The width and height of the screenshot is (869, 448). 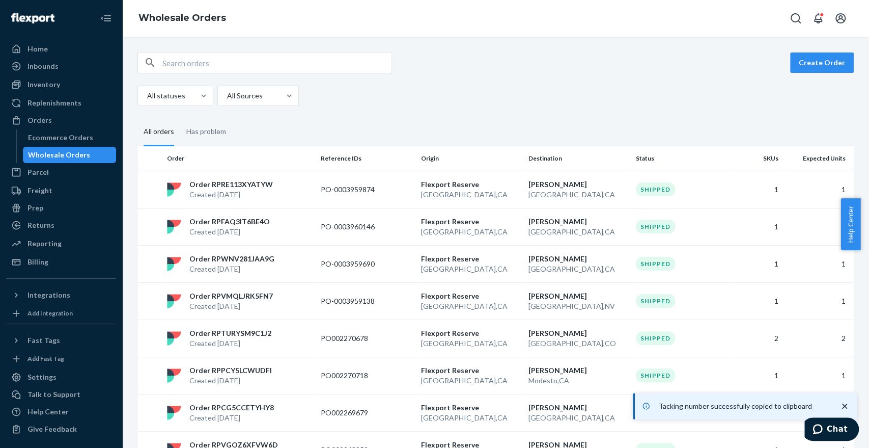 I want to click on div: Talk to Support, so click(x=54, y=394).